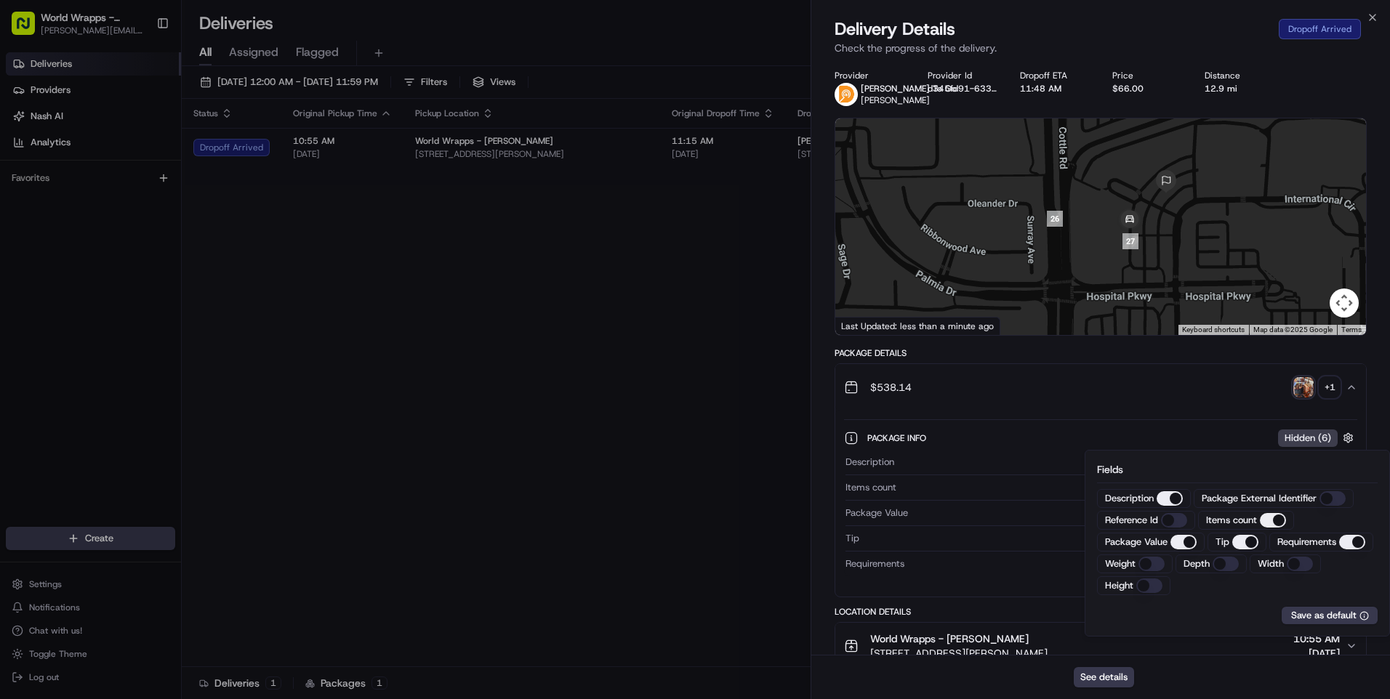  Describe the element at coordinates (1213, 330) in the screenshot. I see `button: Keyboard shortcuts` at that location.